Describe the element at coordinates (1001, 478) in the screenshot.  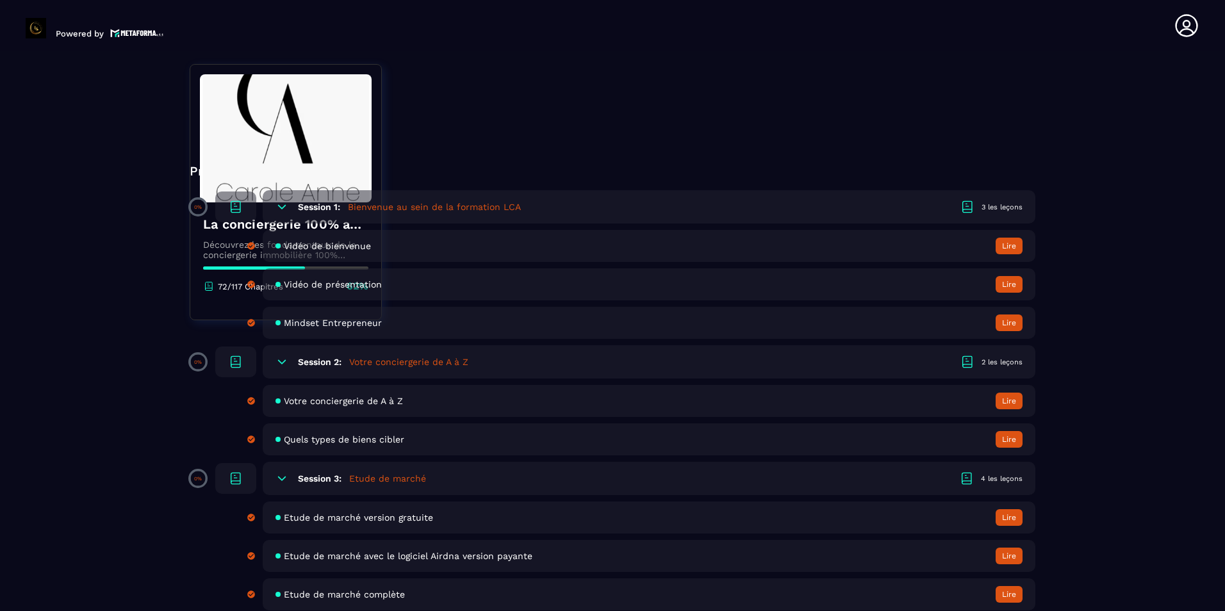
I see `div: 4 les leçons` at that location.